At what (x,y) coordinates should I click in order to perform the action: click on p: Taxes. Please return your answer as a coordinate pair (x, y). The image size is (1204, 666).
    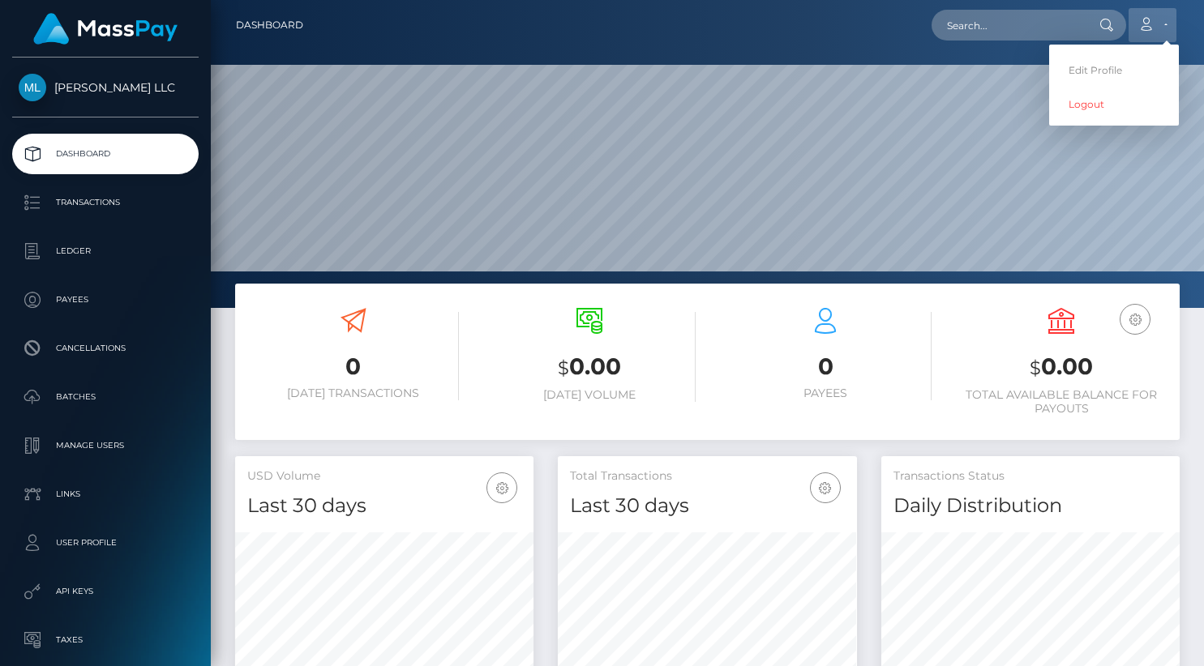
    Looking at the image, I should click on (105, 641).